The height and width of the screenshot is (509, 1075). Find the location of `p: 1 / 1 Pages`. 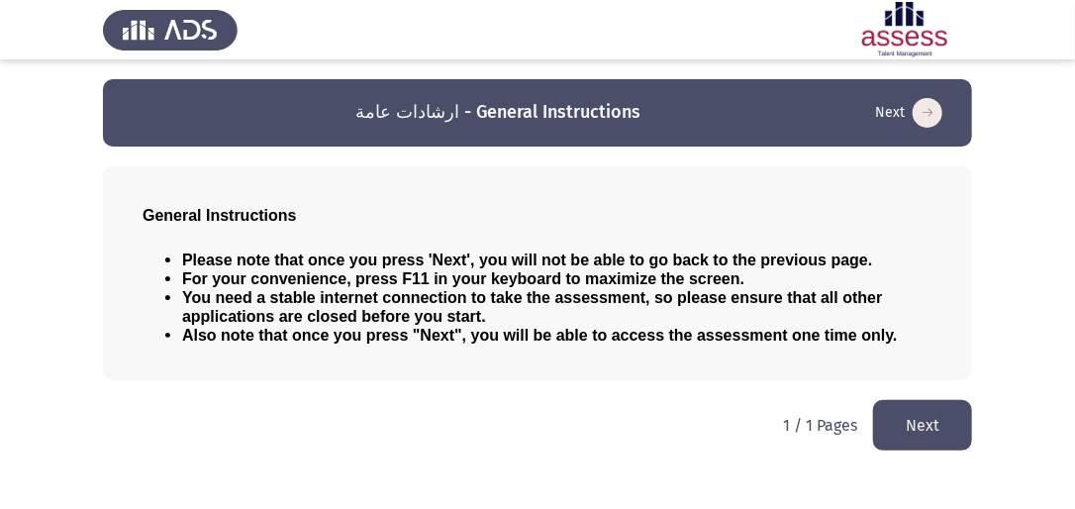

p: 1 / 1 Pages is located at coordinates (820, 425).